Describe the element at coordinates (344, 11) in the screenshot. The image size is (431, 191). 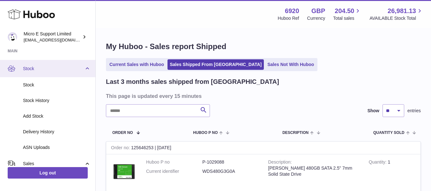
I see `span: 204.50` at that location.